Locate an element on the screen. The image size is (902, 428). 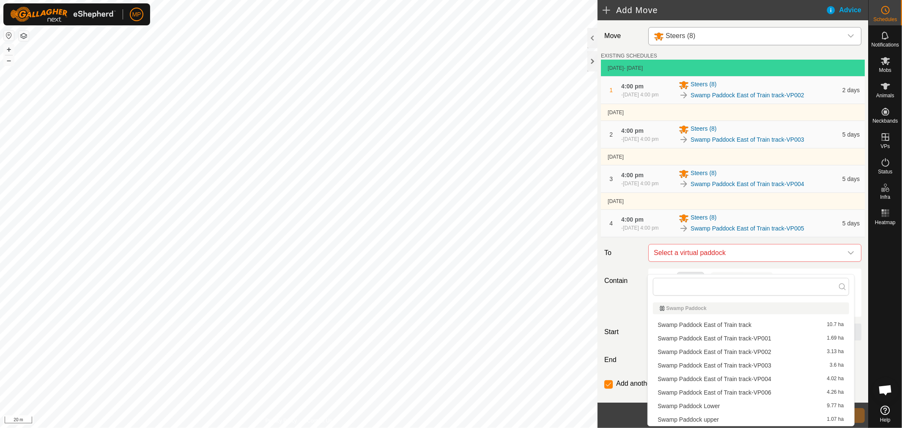
span: 10.7 ha is located at coordinates (835, 325).